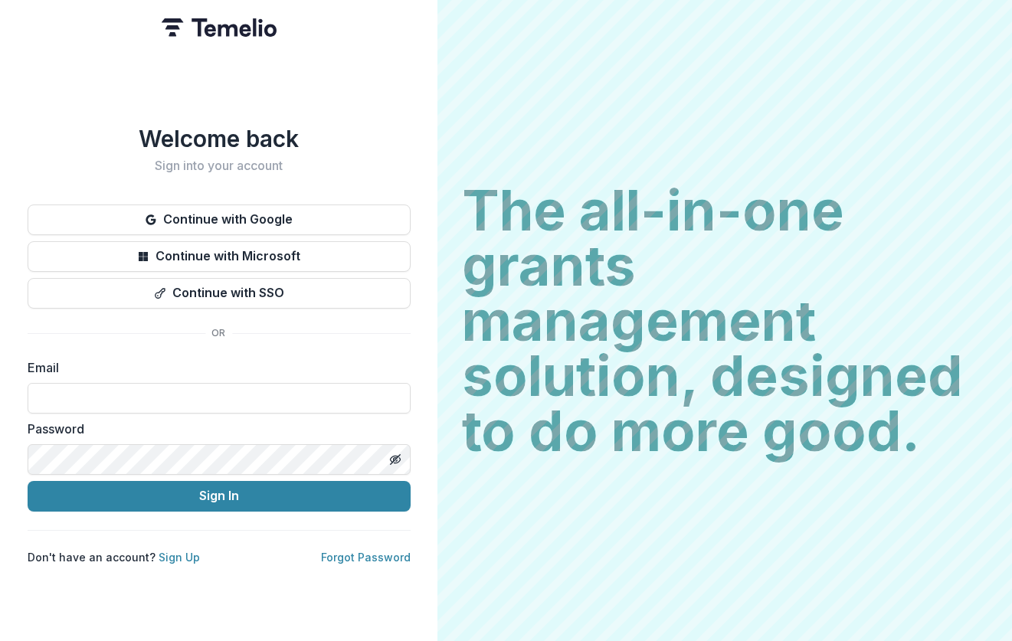 The height and width of the screenshot is (641, 1012). What do you see at coordinates (365, 557) in the screenshot?
I see `a: Forgot Password` at bounding box center [365, 557].